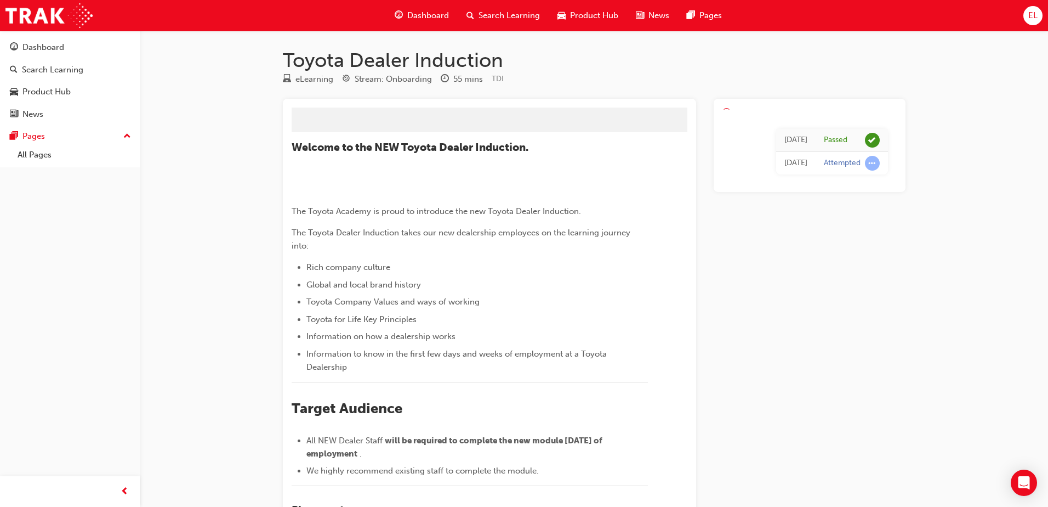  What do you see at coordinates (53, 70) in the screenshot?
I see `div: Search Learning` at bounding box center [53, 70].